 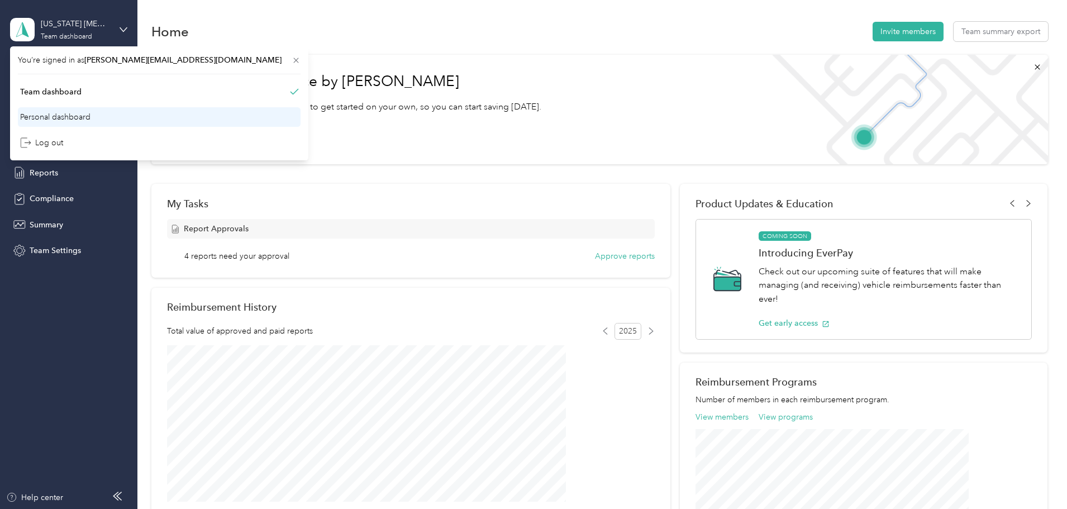 What do you see at coordinates (624, 256) in the screenshot?
I see `button: Approve reports` at bounding box center [624, 256].